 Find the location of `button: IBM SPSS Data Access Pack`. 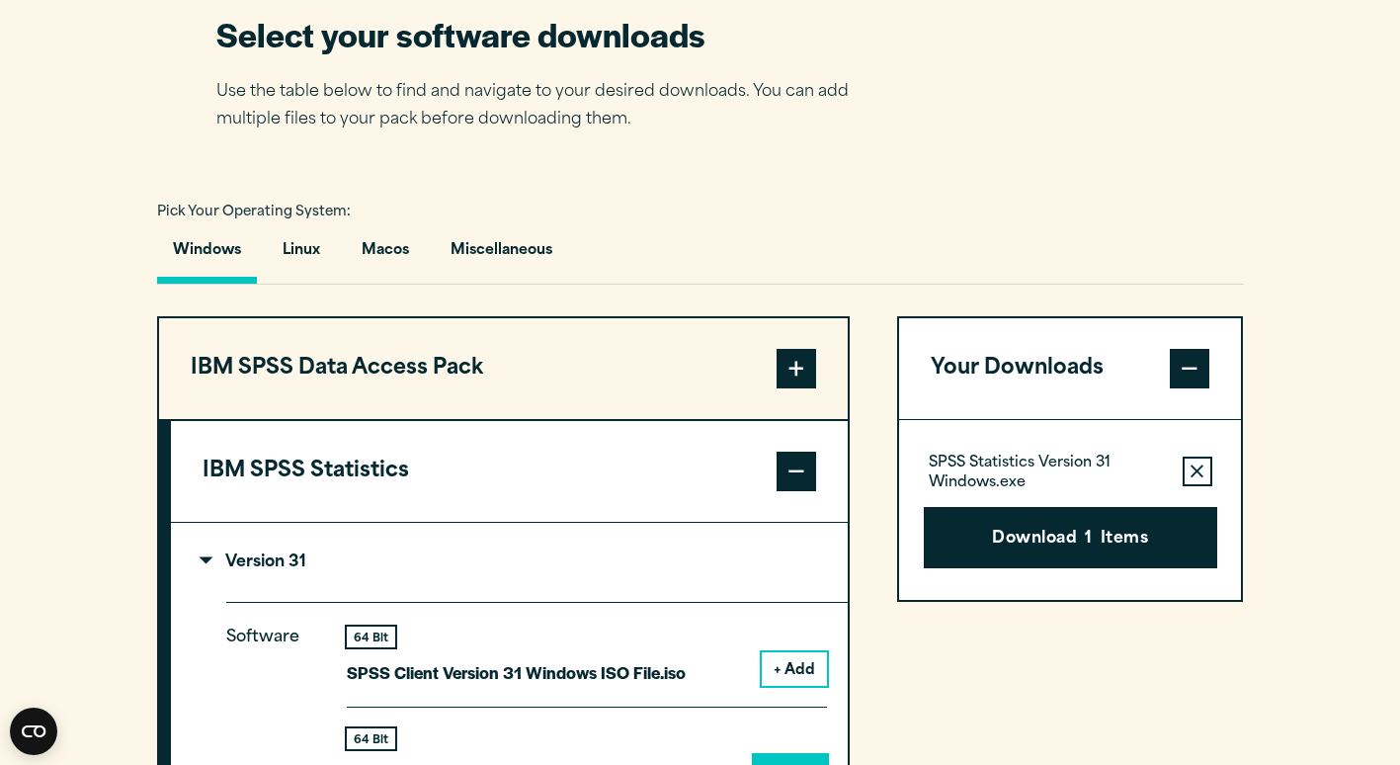

button: IBM SPSS Data Access Pack is located at coordinates (503, 369).